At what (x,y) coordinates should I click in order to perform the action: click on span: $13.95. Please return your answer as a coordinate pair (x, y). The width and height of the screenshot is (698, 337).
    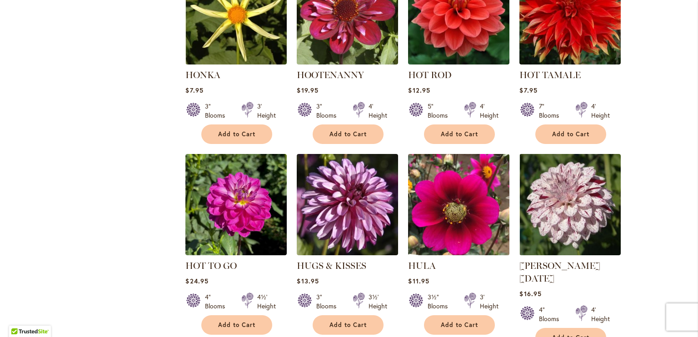
    Looking at the image, I should click on (308, 281).